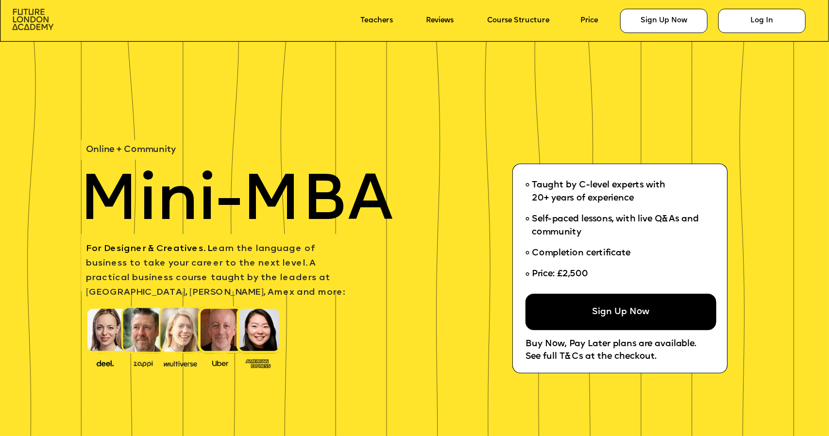 The image size is (829, 436). I want to click on span: Completion certificate, so click(581, 253).